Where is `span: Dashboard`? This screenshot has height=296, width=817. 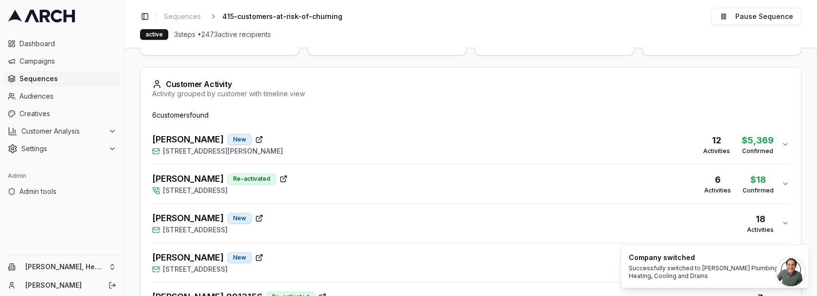 span: Dashboard is located at coordinates (68, 44).